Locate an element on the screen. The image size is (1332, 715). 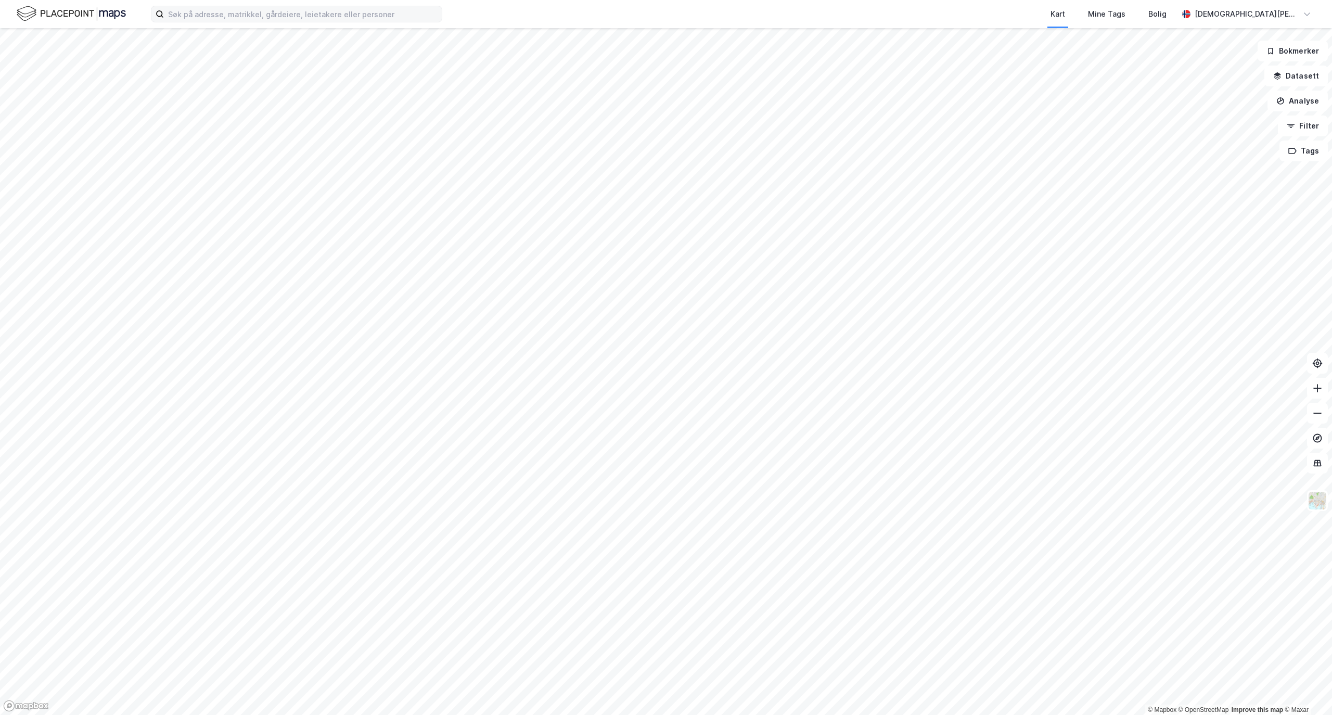
button: Tags is located at coordinates (1303, 151).